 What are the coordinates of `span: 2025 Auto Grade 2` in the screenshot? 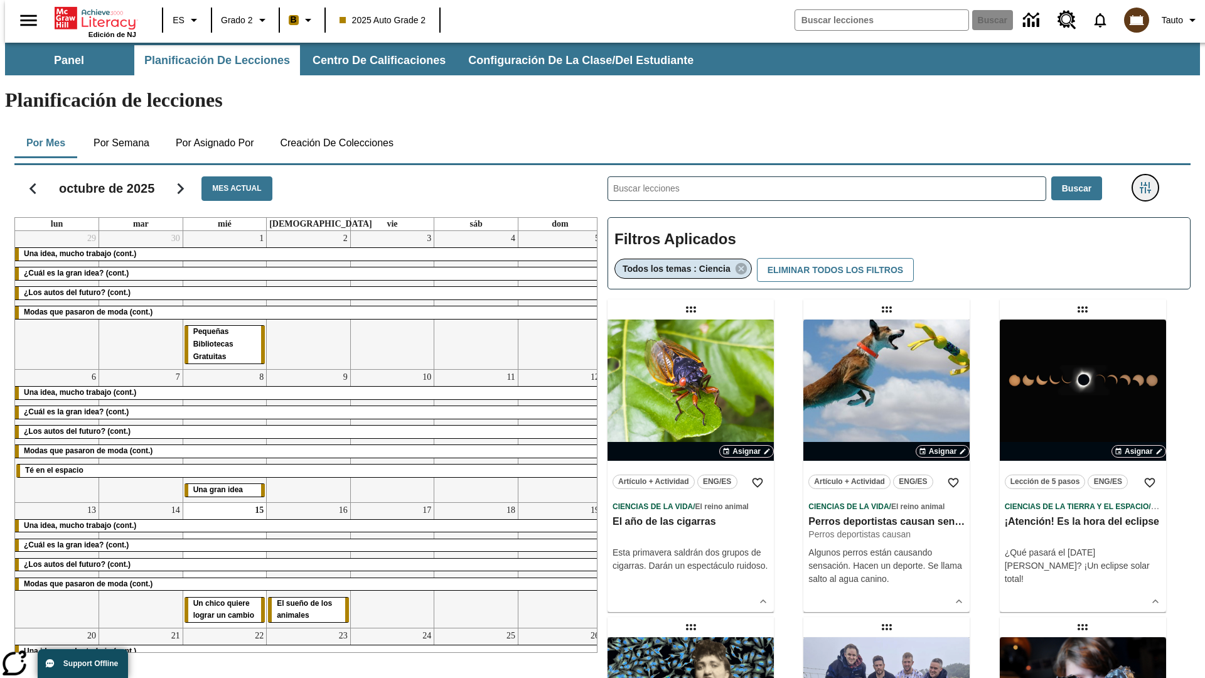 It's located at (383, 20).